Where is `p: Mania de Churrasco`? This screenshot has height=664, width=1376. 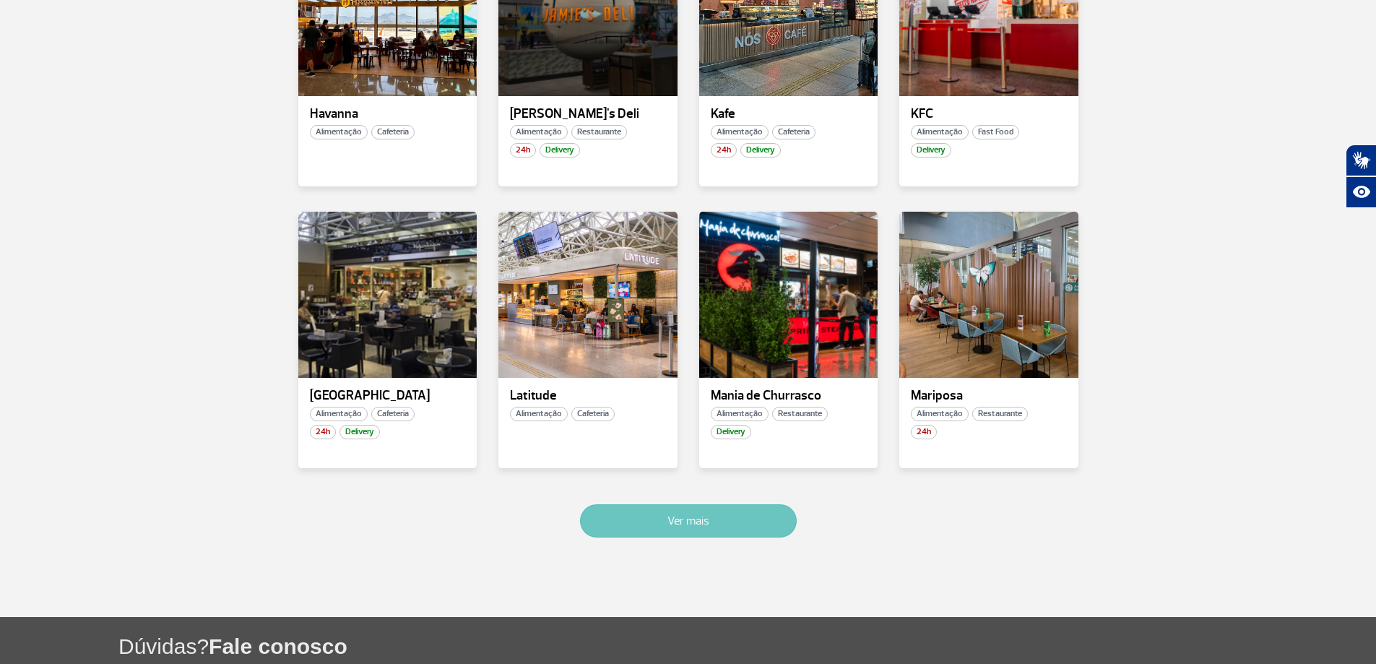 p: Mania de Churrasco is located at coordinates (789, 396).